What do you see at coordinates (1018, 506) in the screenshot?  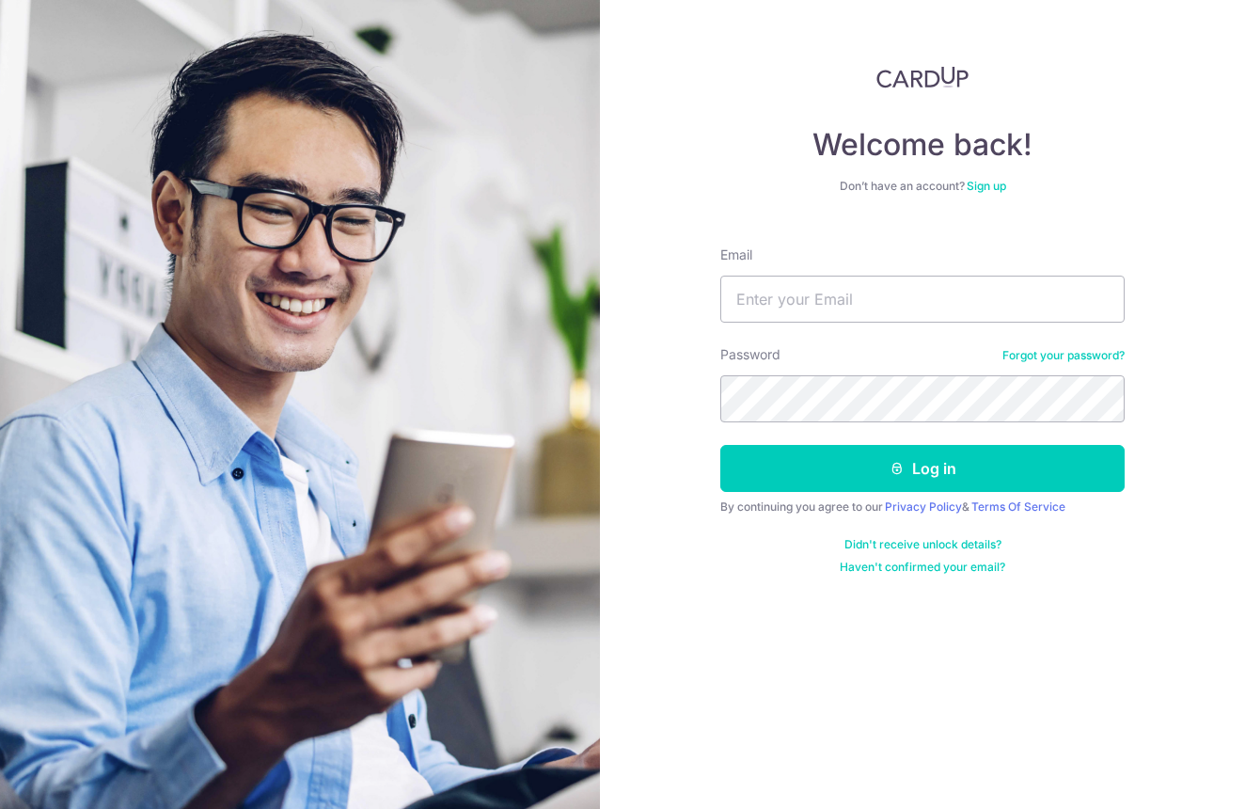 I see `a: Terms Of Service` at bounding box center [1018, 506].